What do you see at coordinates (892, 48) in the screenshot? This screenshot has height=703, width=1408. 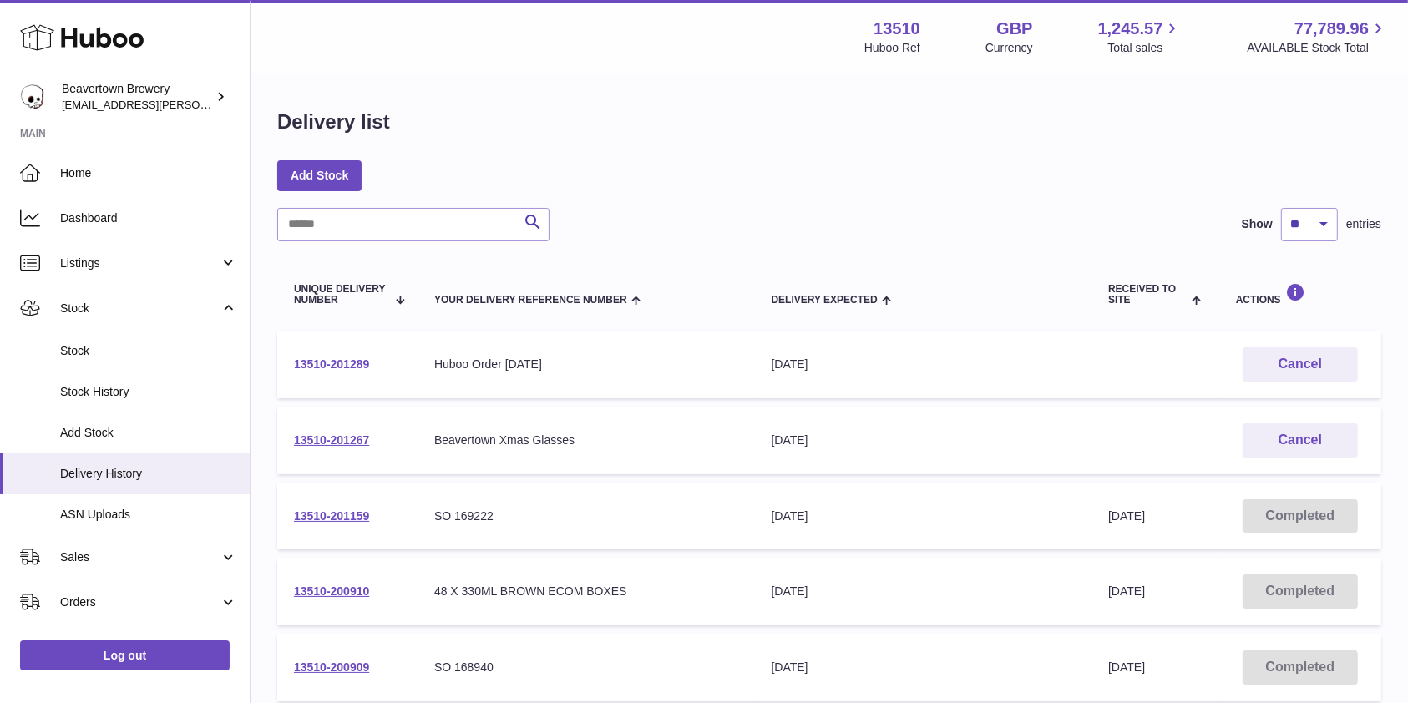 I see `div: Huboo Ref` at bounding box center [892, 48].